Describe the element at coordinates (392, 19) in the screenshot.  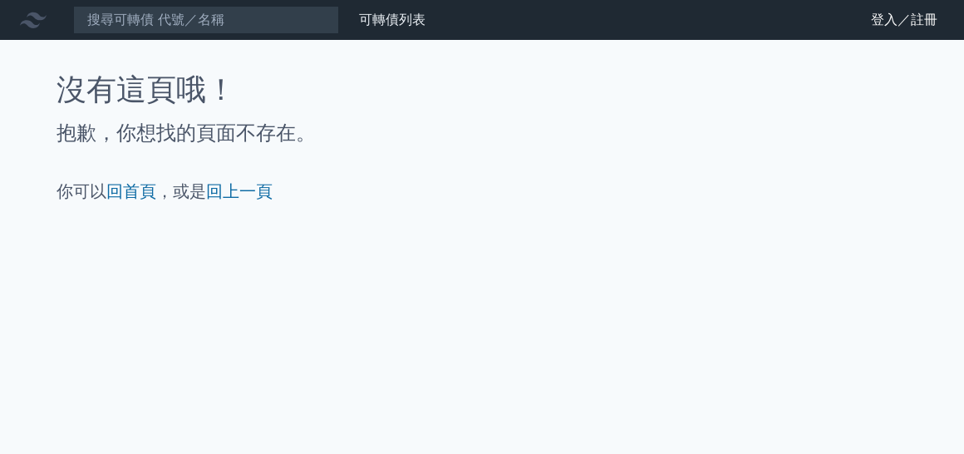
I see `a: 可轉債列表` at that location.